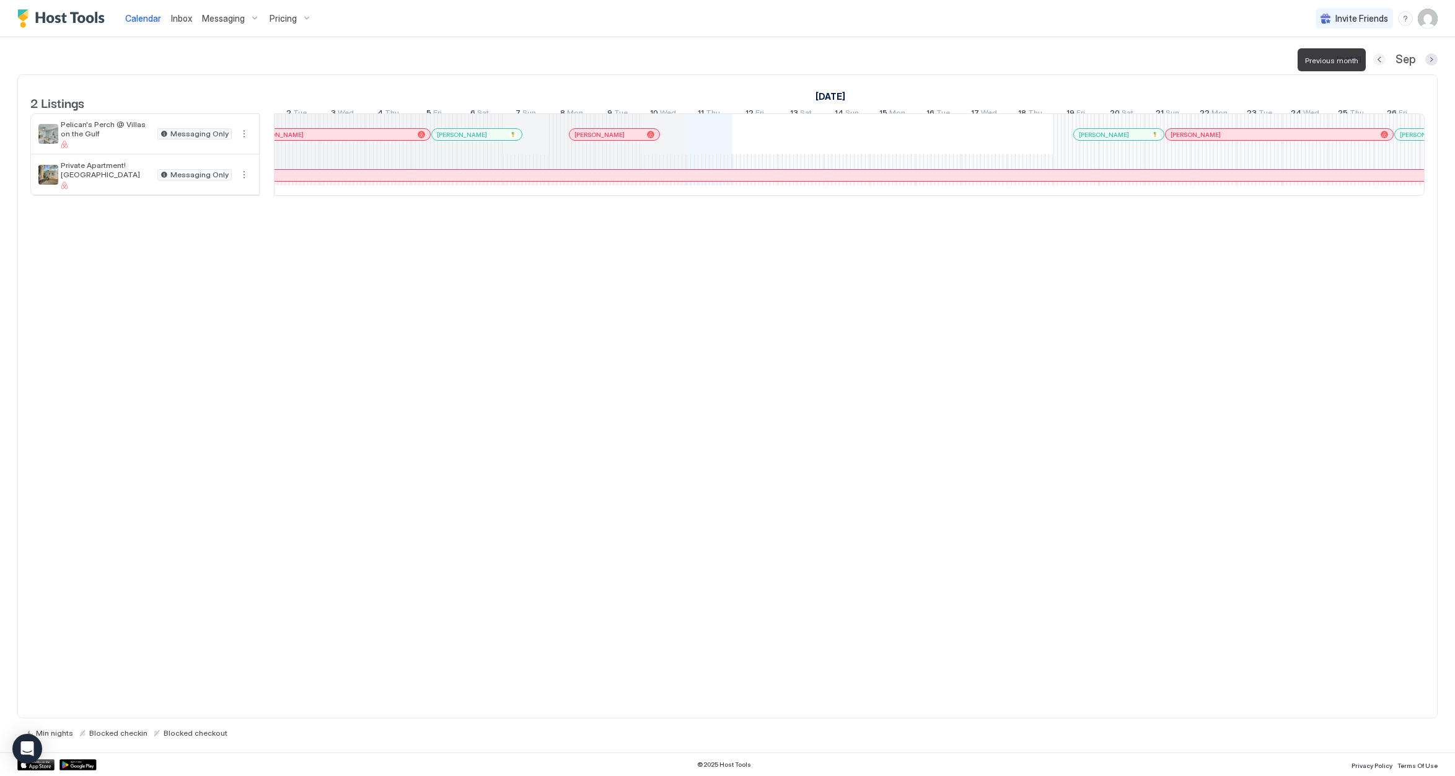 The height and width of the screenshot is (776, 1455). What do you see at coordinates (1362, 19) in the screenshot?
I see `span: Invite Friends` at bounding box center [1362, 19].